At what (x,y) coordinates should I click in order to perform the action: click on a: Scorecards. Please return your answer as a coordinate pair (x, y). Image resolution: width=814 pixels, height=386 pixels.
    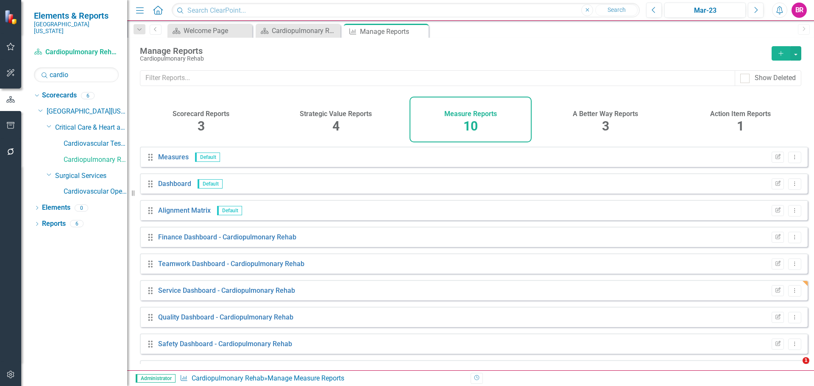
    Looking at the image, I should click on (59, 95).